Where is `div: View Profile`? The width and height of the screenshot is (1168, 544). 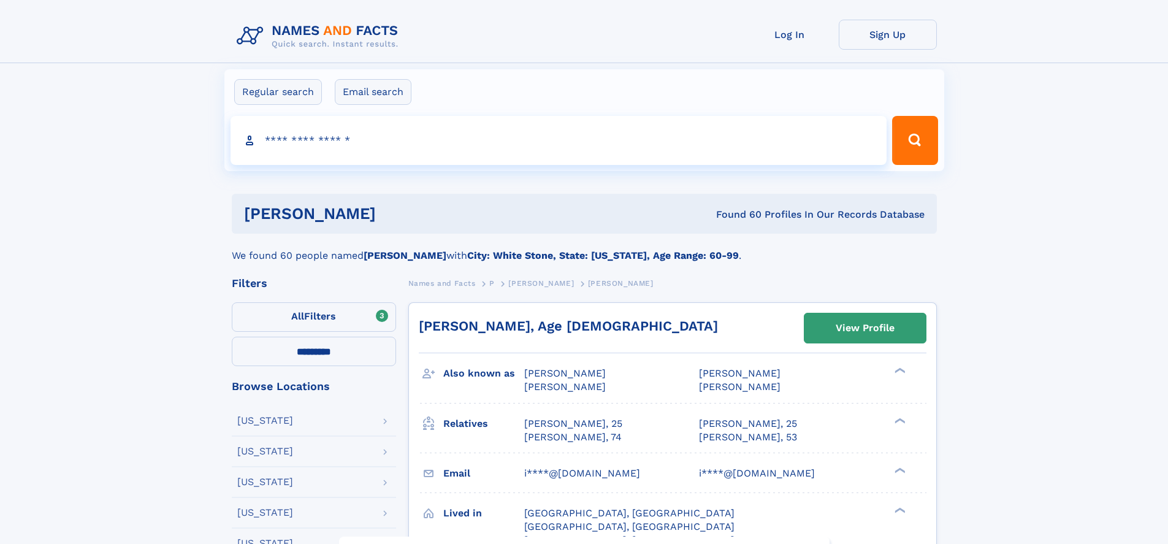 div: View Profile is located at coordinates (865, 328).